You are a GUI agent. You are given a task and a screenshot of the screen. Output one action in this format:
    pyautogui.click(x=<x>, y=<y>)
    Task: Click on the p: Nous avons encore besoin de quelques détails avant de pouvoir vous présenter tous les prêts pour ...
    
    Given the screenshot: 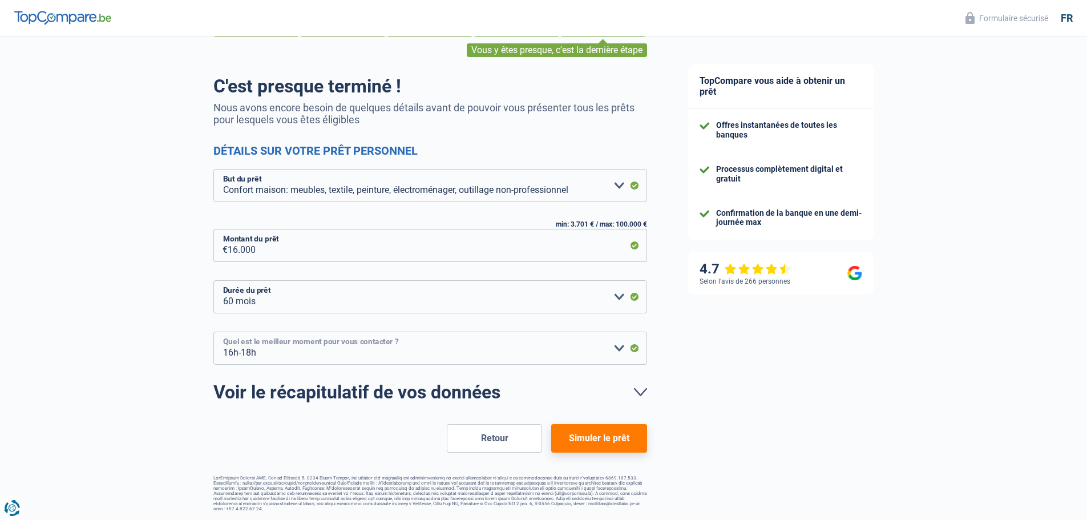 What is the action you would take?
    pyautogui.click(x=430, y=114)
    